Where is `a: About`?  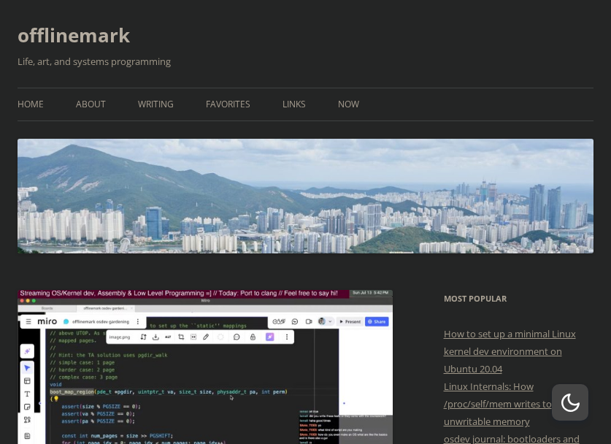 a: About is located at coordinates (91, 104).